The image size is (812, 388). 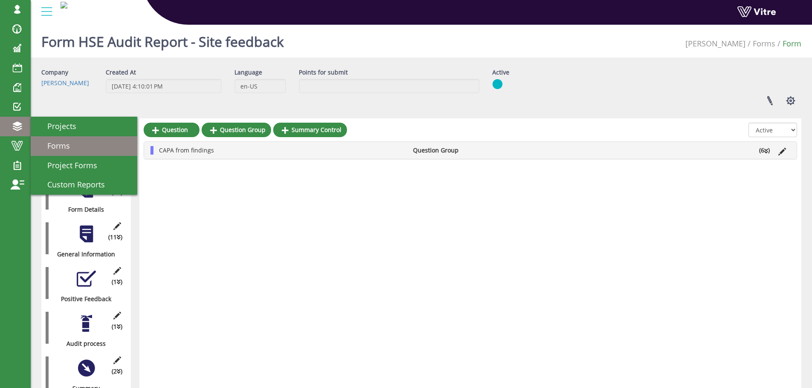 What do you see at coordinates (57, 126) in the screenshot?
I see `span: Projects` at bounding box center [57, 126].